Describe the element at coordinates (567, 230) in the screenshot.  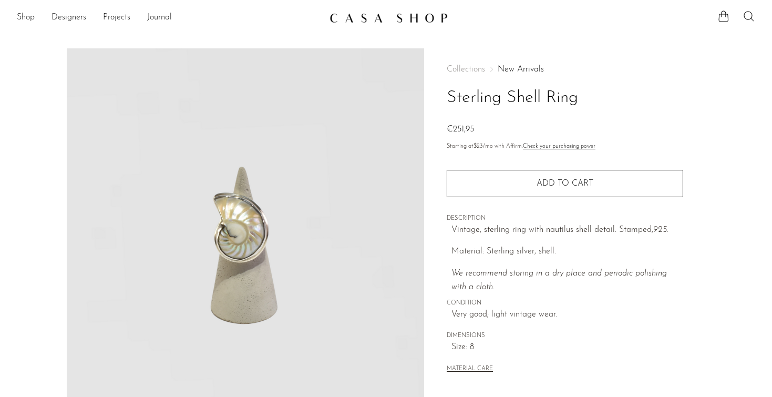
I see `p: Vintage, sterling ring with nautilus shell detail. Stamped,` at that location.